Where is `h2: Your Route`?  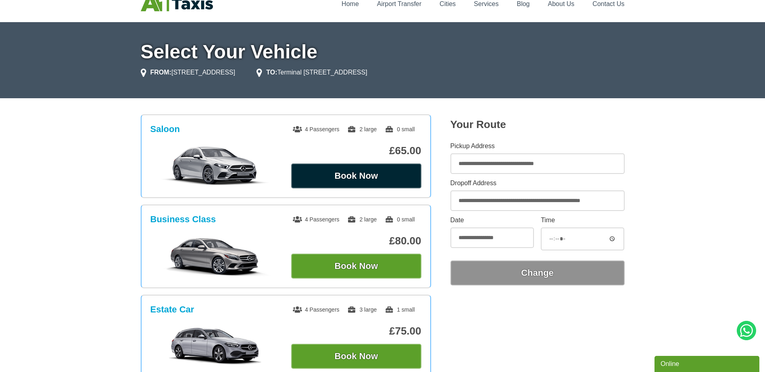 h2: Your Route is located at coordinates (537, 125).